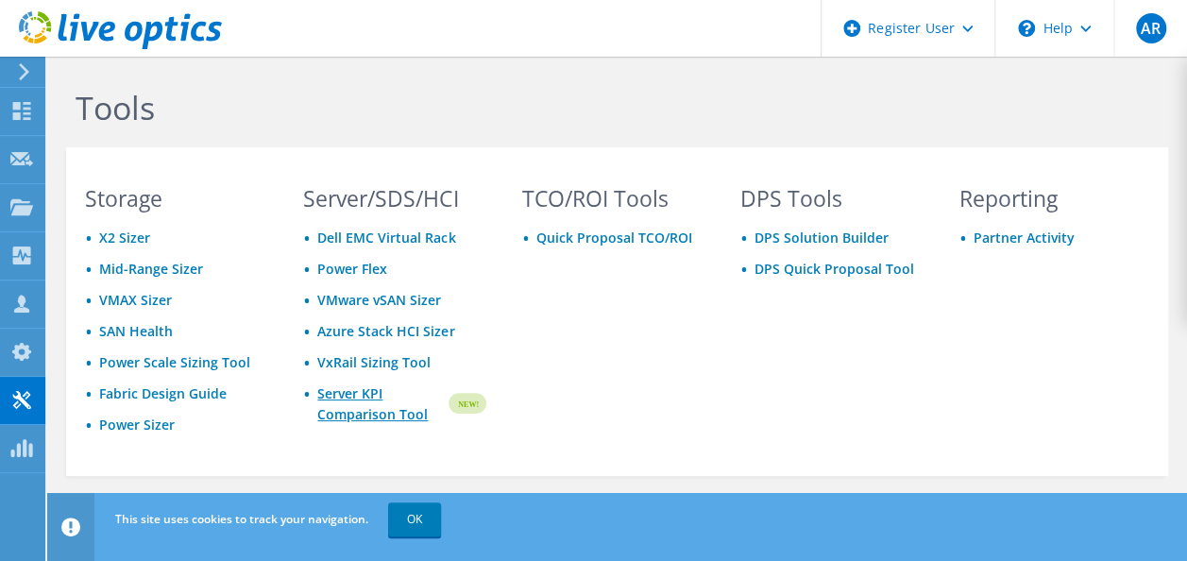 The width and height of the screenshot is (1187, 561). I want to click on a: Partner Activity, so click(1024, 237).